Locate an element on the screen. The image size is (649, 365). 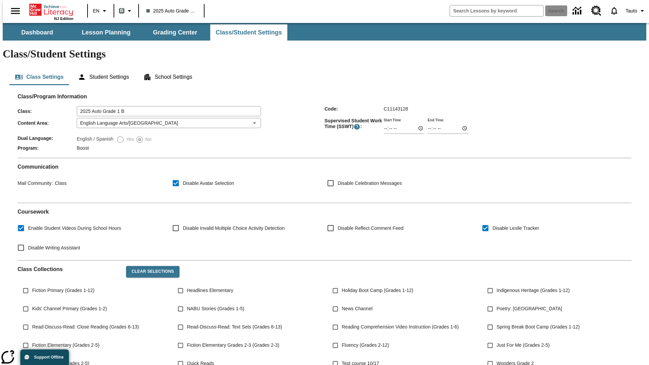
span: Disable Reflect Comment Feed is located at coordinates (371, 228).